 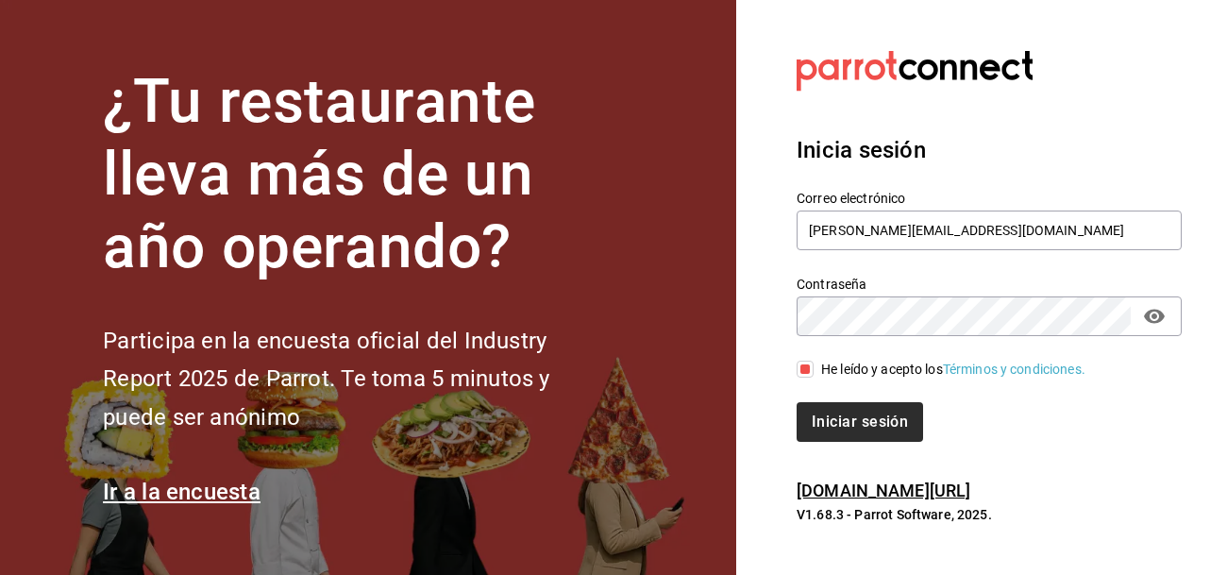 I want to click on label: Contraseña, so click(x=989, y=284).